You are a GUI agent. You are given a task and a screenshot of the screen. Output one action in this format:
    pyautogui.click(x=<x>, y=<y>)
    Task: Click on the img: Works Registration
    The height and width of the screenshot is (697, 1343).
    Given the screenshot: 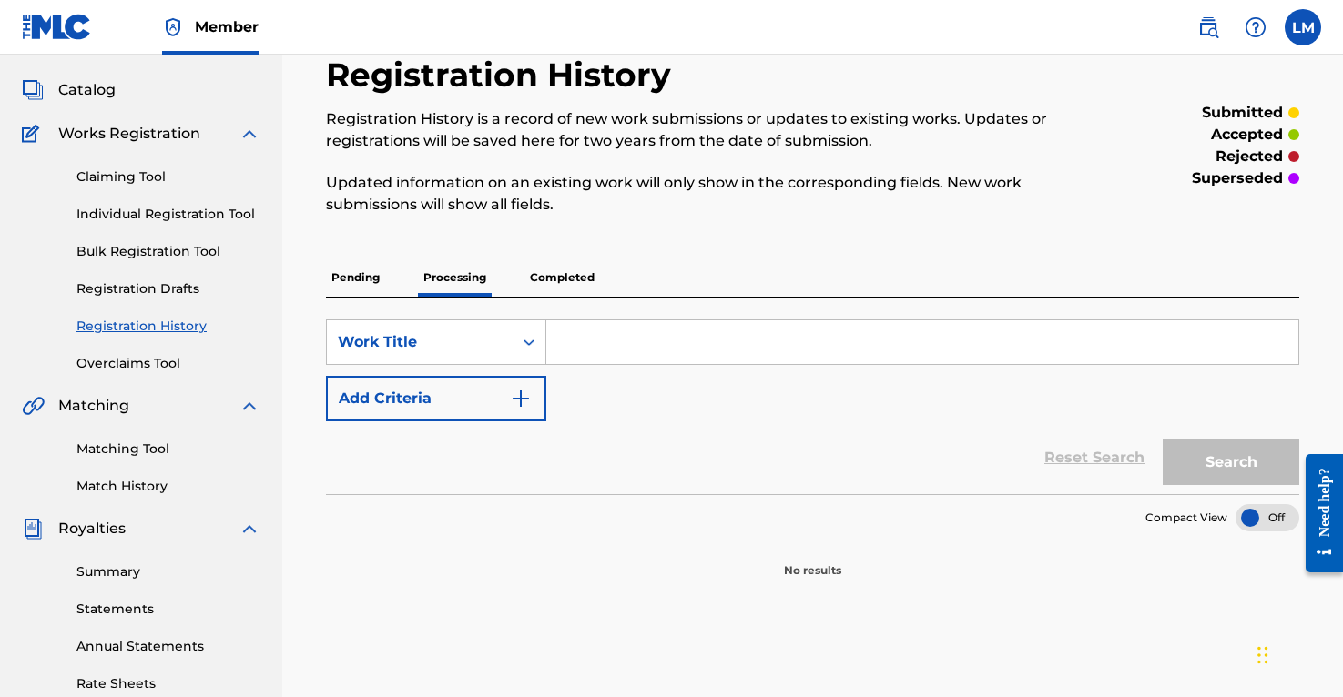 What is the action you would take?
    pyautogui.click(x=34, y=134)
    